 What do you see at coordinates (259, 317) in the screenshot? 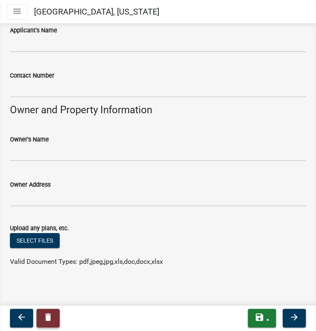
I see `i: save` at bounding box center [259, 317].